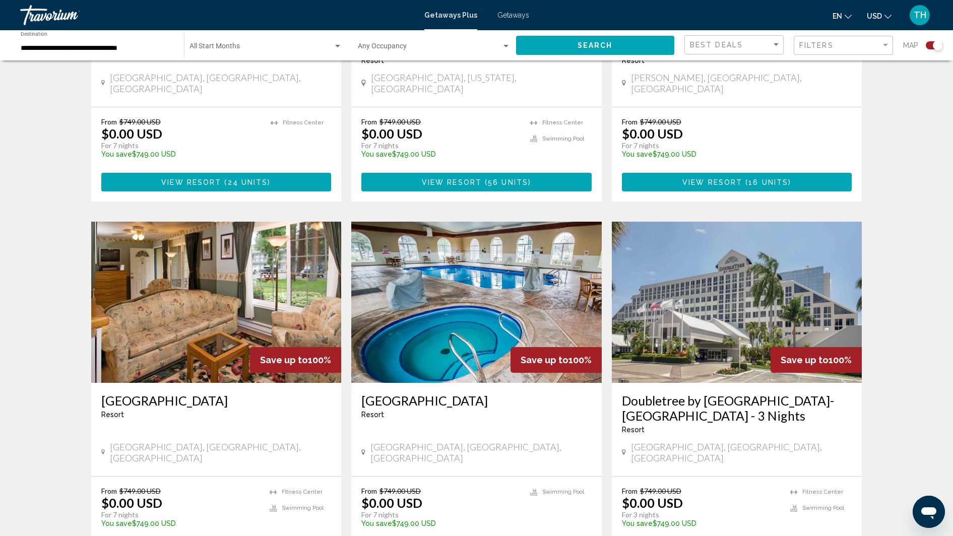 The height and width of the screenshot is (536, 953). Describe the element at coordinates (843, 45) in the screenshot. I see `button: Filter` at that location.